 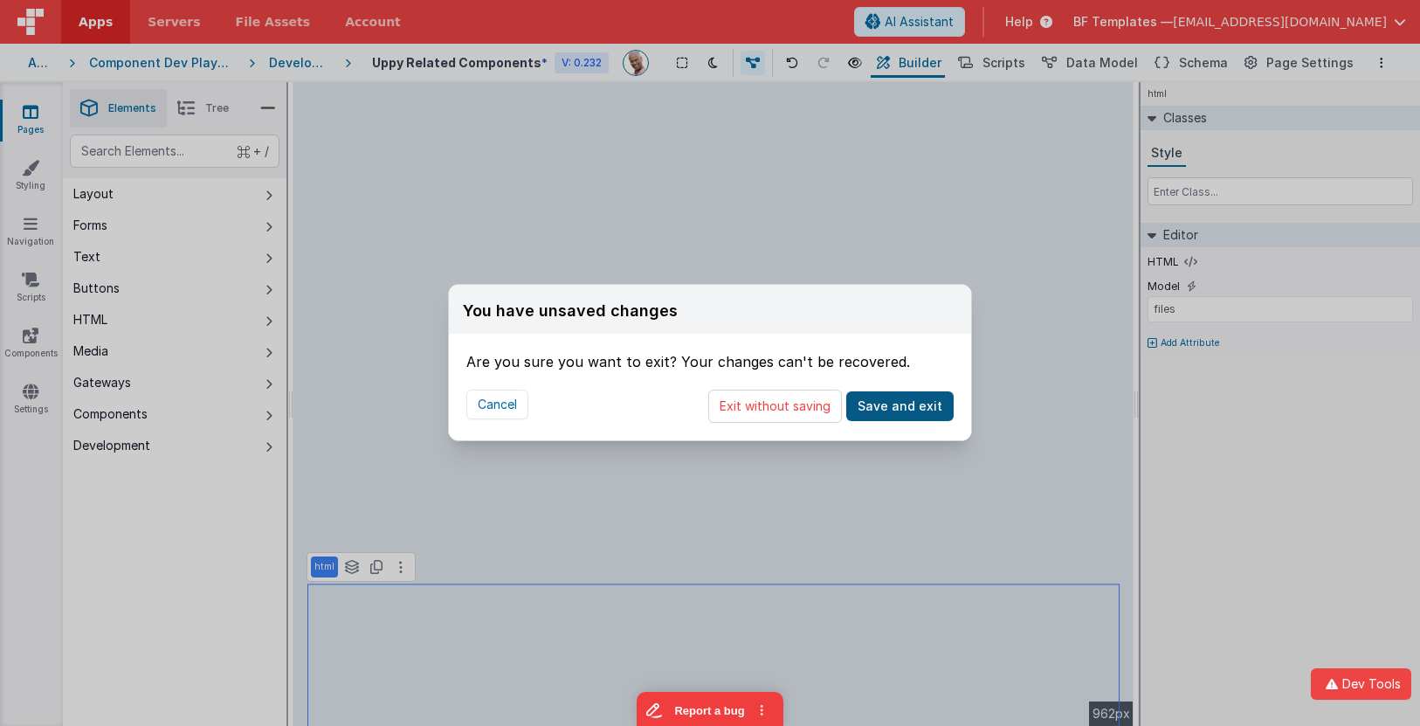 I want to click on div: Are you sure you want to exit? Your changes can't be recovered., so click(x=710, y=353).